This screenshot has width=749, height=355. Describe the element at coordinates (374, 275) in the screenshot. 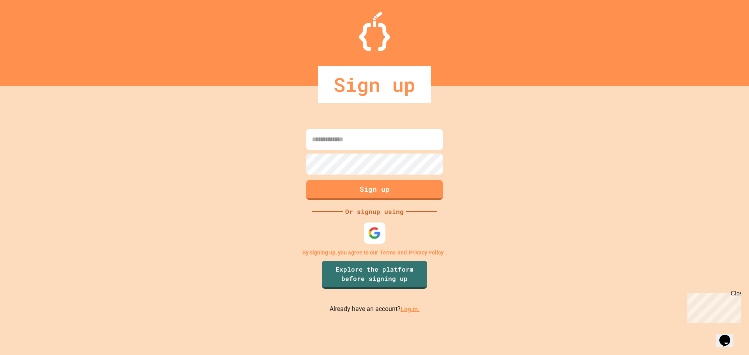

I see `a: Explore the platform before signing up` at that location.